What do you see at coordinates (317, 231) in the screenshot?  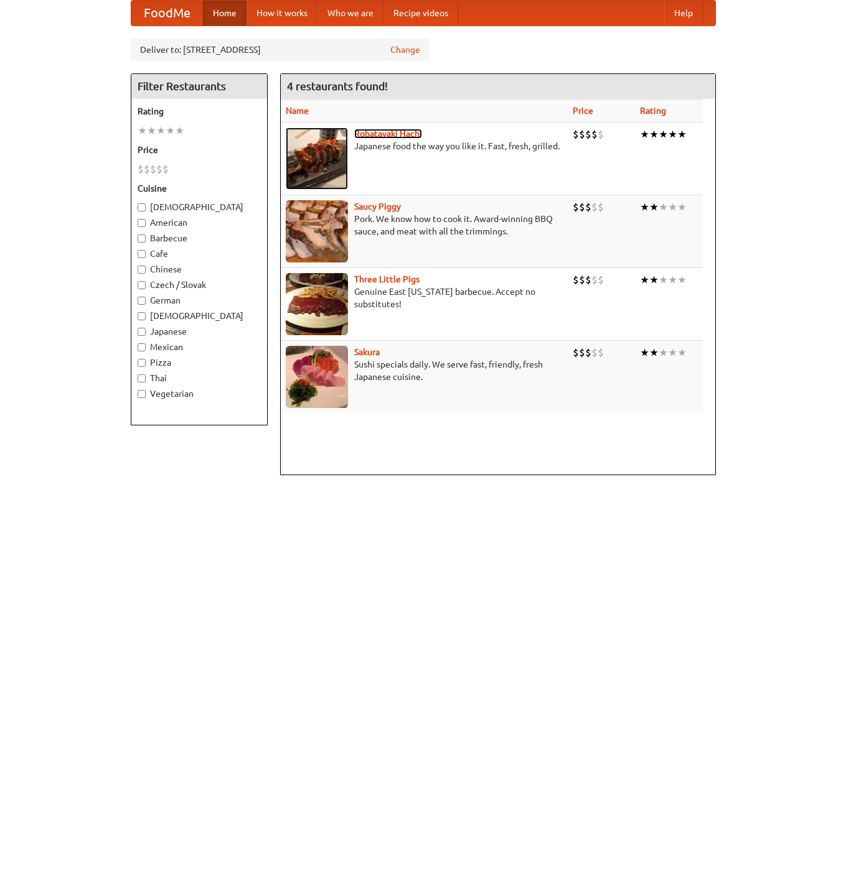 I see `img: saucy.jpg` at bounding box center [317, 231].